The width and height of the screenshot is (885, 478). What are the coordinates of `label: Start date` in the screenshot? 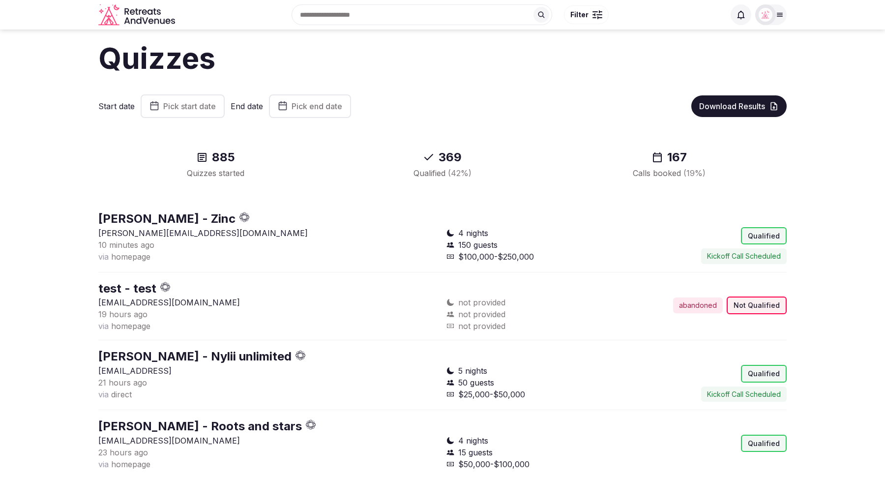 It's located at (117, 106).